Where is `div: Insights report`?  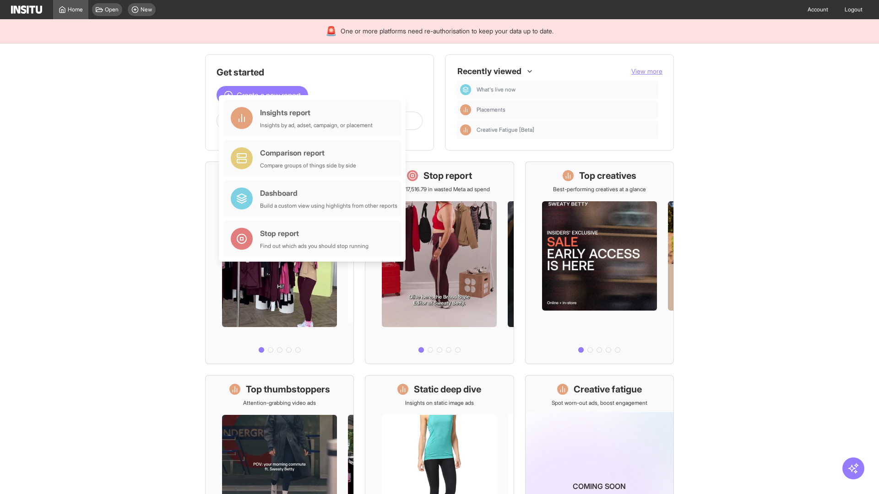
div: Insights report is located at coordinates (316, 113).